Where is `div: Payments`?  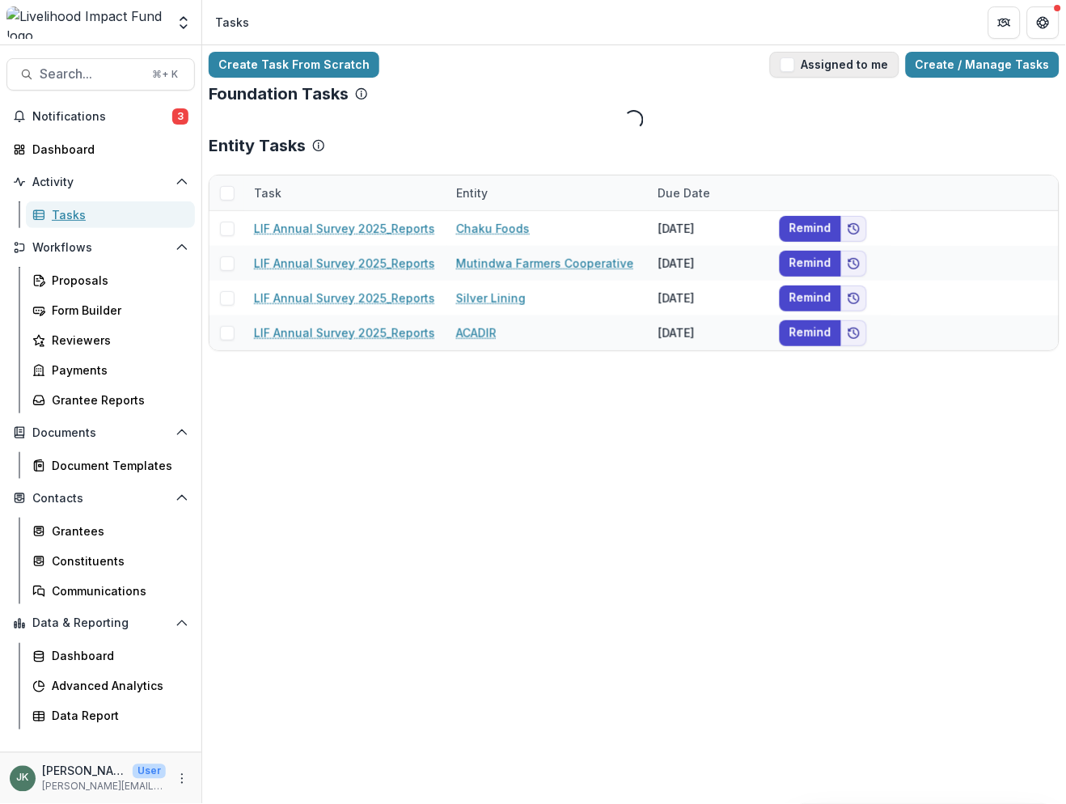 div: Payments is located at coordinates (116, 370).